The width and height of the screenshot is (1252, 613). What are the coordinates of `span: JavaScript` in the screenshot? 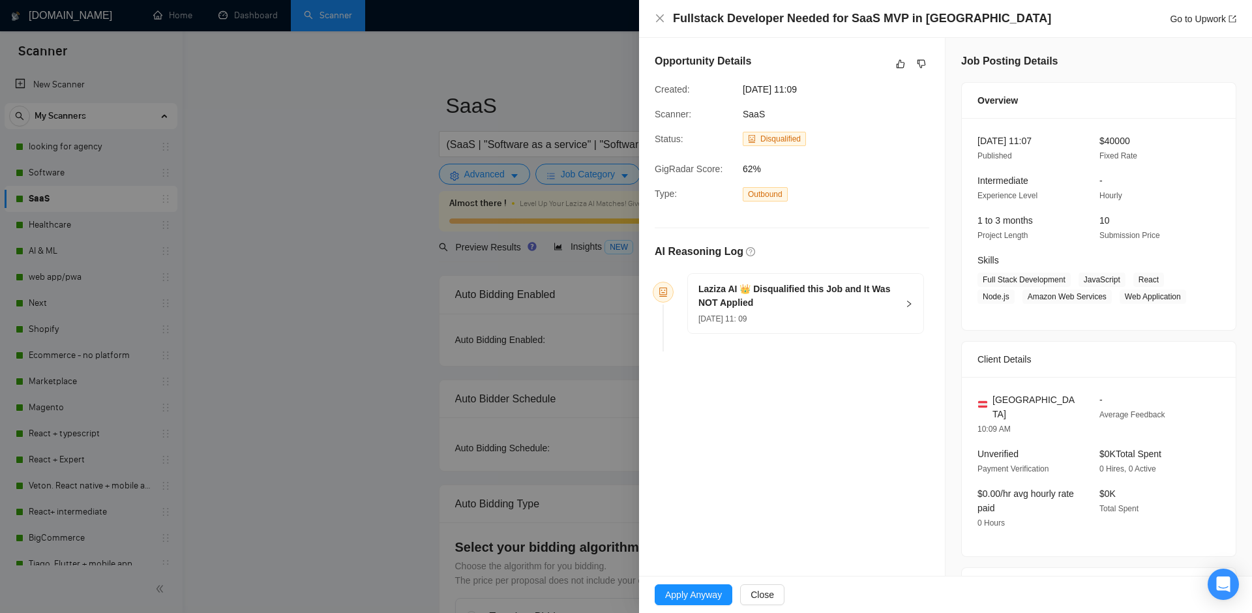 It's located at (1102, 280).